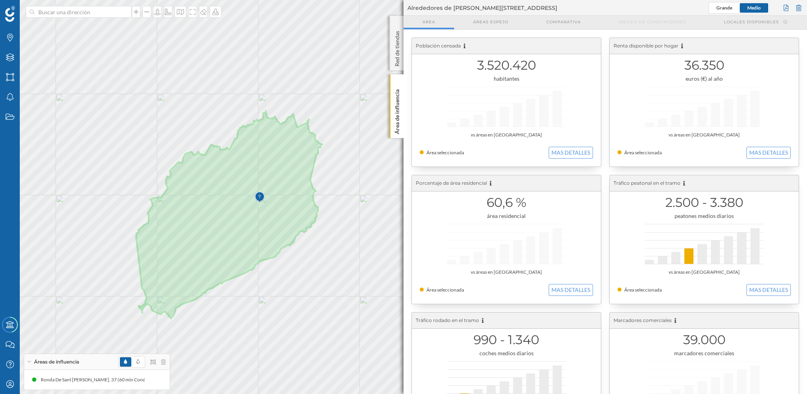  What do you see at coordinates (704, 183) in the screenshot?
I see `div: Tráfico peatonal en el tramo` at bounding box center [704, 183].